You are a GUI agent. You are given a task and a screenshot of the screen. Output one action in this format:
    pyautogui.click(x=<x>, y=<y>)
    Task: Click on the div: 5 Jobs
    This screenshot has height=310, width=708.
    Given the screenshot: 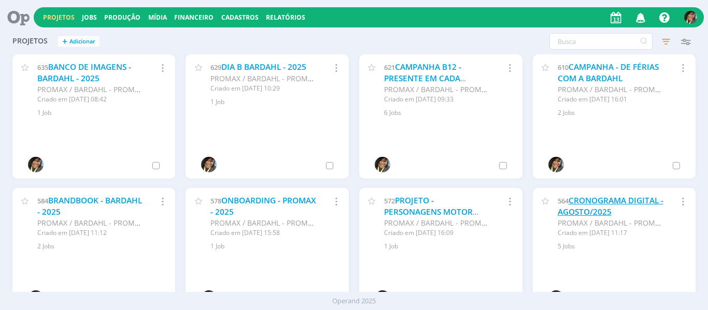 What is the action you would take?
    pyautogui.click(x=620, y=247)
    